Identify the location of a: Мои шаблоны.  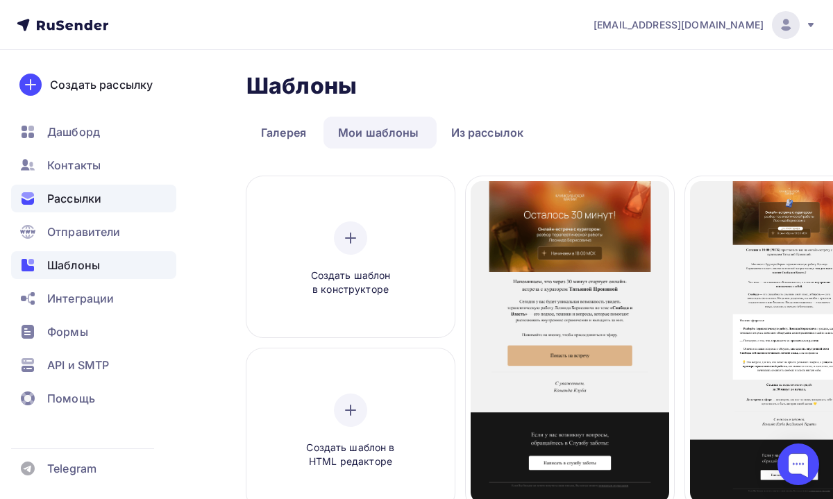
(379, 133).